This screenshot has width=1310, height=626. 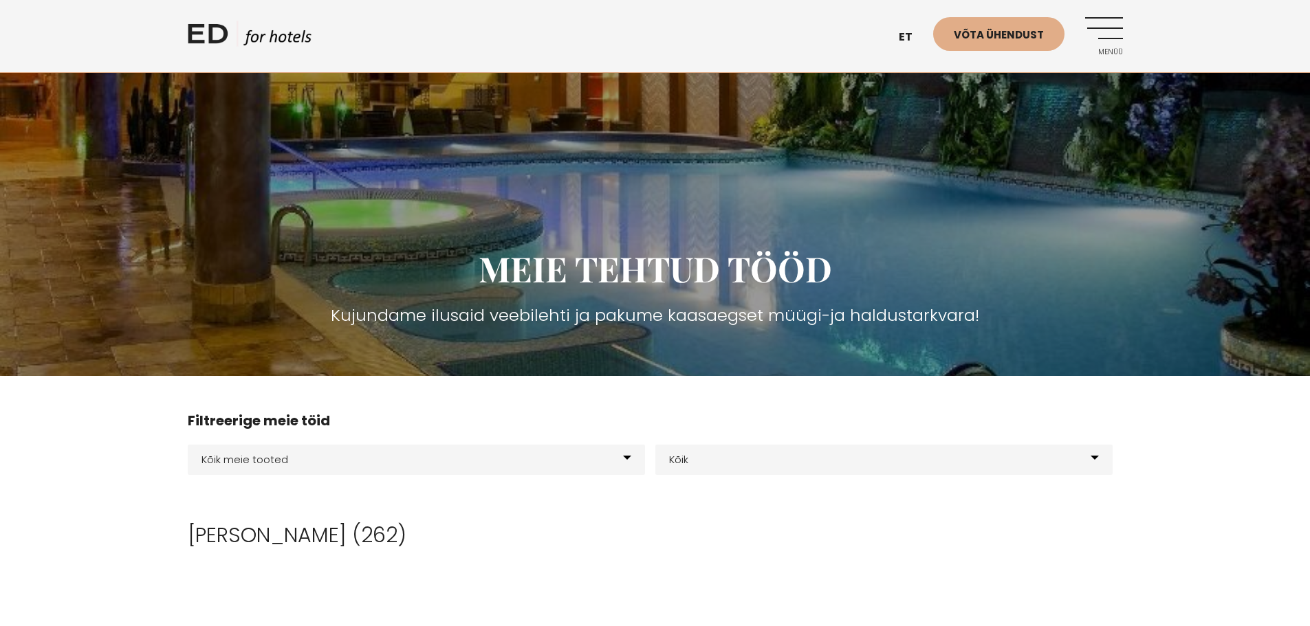 I want to click on a: Menüü, so click(x=1103, y=36).